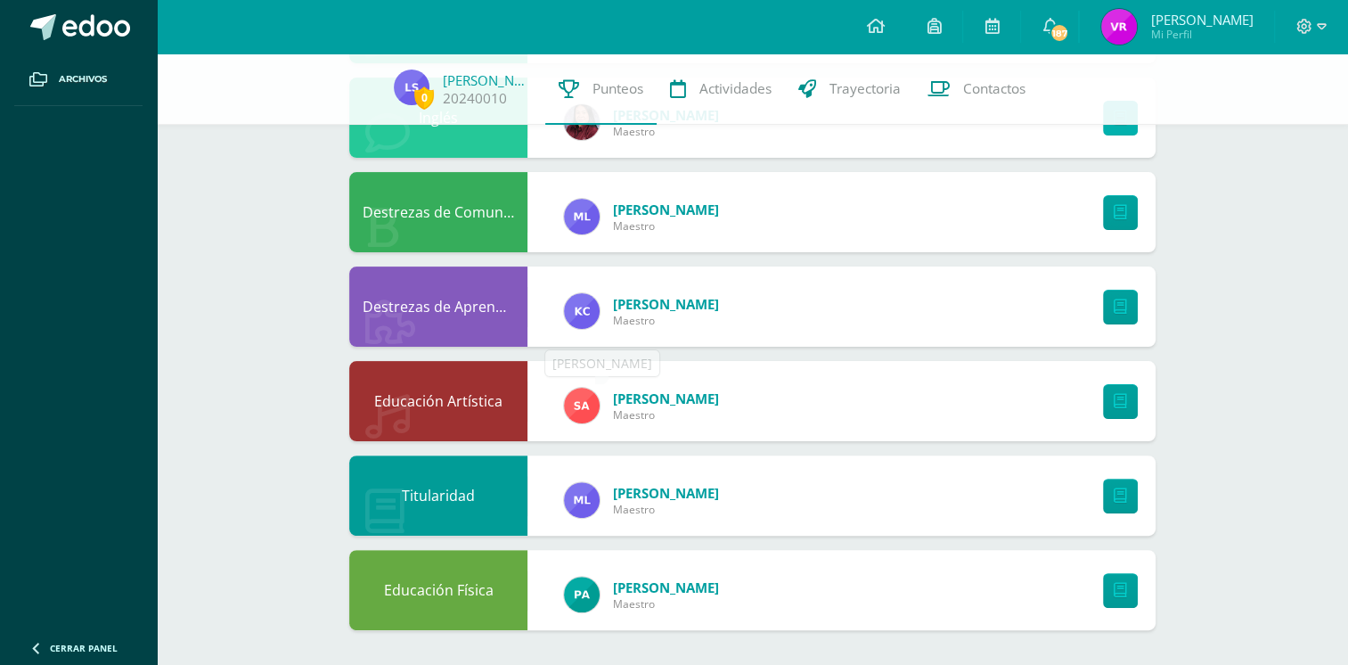 The image size is (1348, 665). What do you see at coordinates (84, 648) in the screenshot?
I see `span: Cerrar panel` at bounding box center [84, 648].